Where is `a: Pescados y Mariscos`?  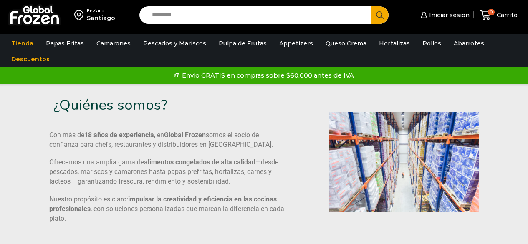 a: Pescados y Mariscos is located at coordinates (174, 43).